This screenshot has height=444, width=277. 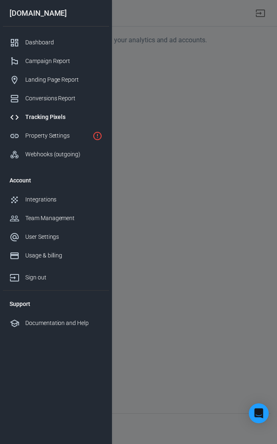 What do you see at coordinates (64, 237) in the screenshot?
I see `div: User Settings` at bounding box center [64, 237].